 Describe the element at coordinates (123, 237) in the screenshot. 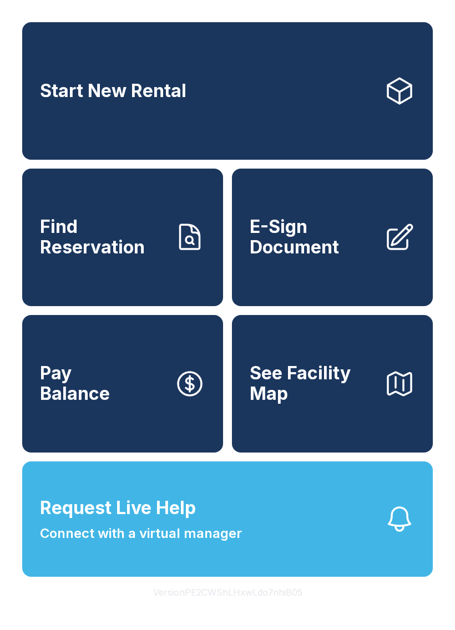

I see `a: Find Reservation` at that location.